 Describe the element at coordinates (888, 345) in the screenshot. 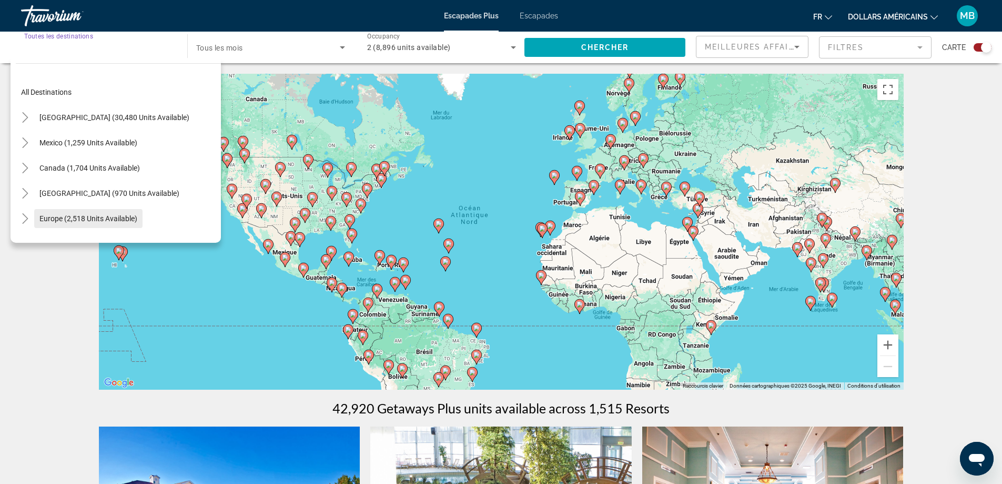

I see `button: Zoom avant` at that location.